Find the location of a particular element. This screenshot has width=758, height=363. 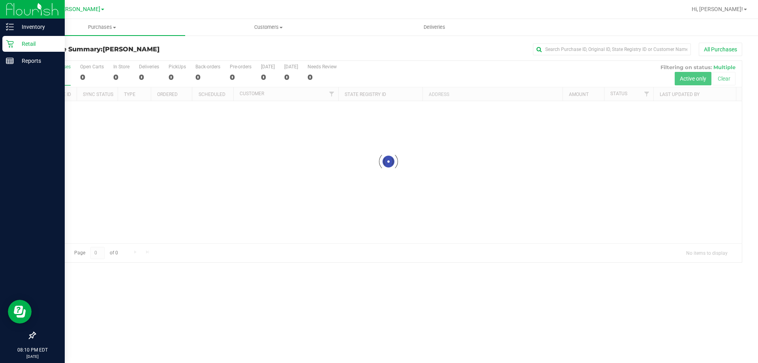

p: Reports is located at coordinates (38, 61).